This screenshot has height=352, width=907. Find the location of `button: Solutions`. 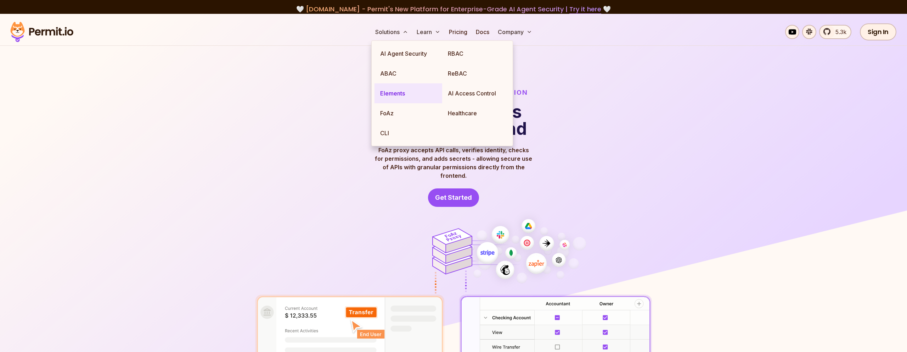

button: Solutions is located at coordinates (392, 32).